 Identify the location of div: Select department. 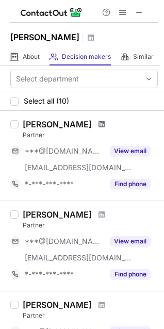
(47, 79).